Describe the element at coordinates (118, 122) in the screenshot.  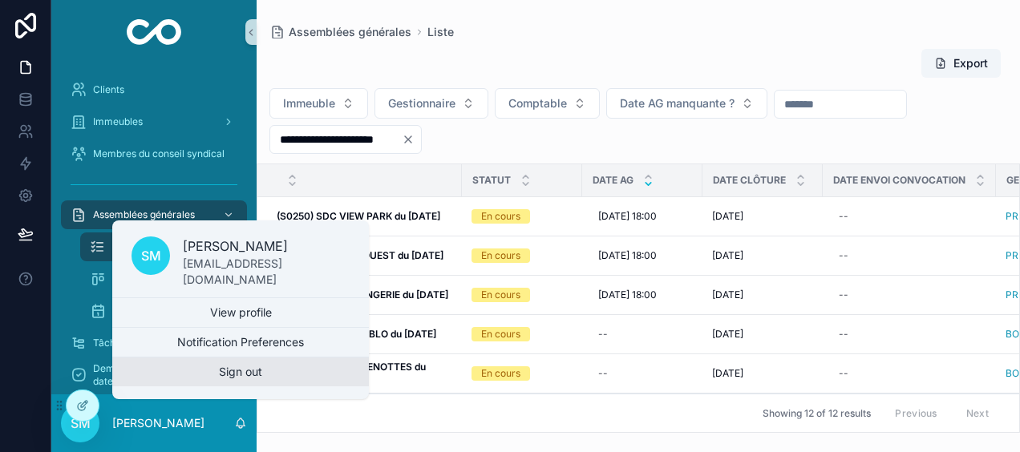
I see `span: Immeubles` at that location.